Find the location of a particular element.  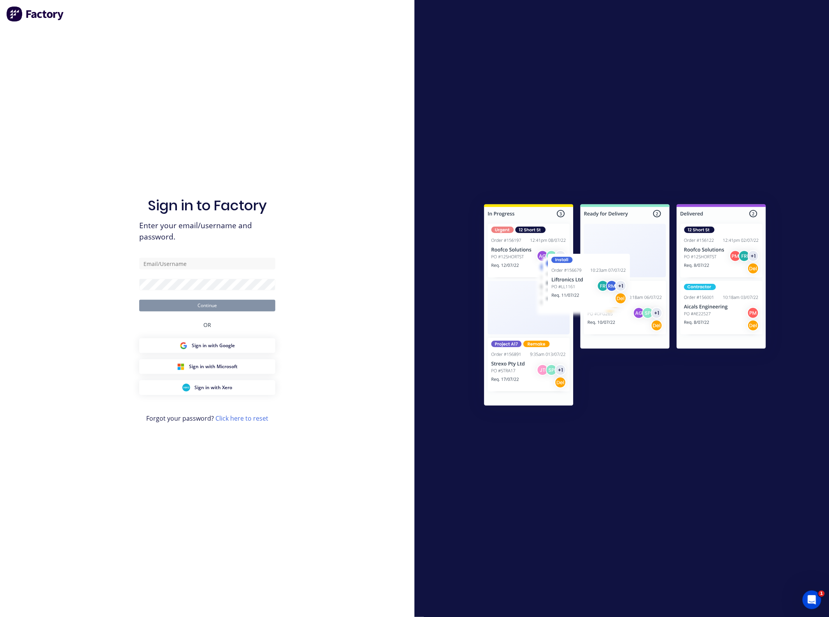

span: Sign in with Google is located at coordinates (214, 346).